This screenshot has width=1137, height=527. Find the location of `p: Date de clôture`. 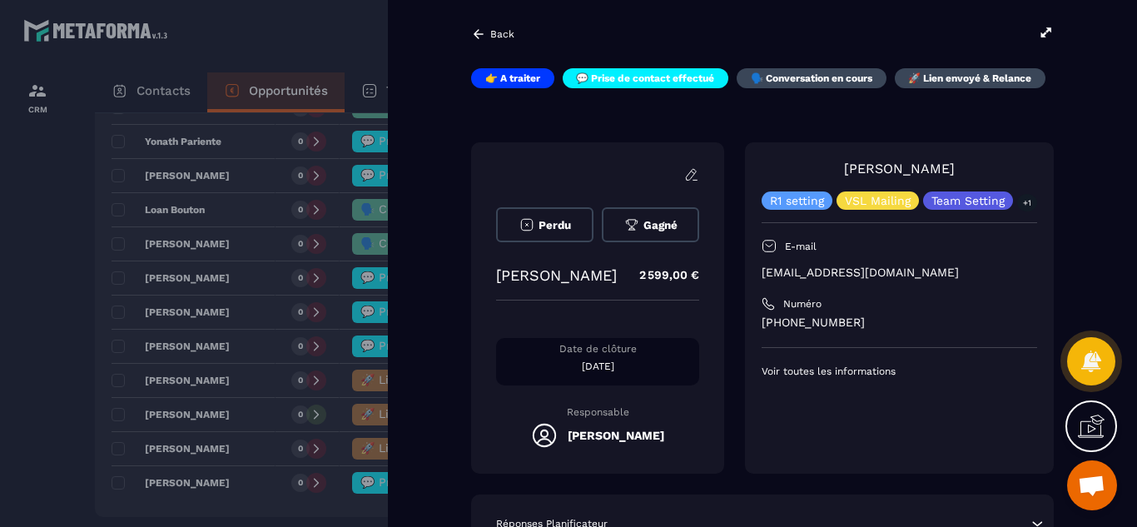

p: Date de clôture is located at coordinates (598, 349).